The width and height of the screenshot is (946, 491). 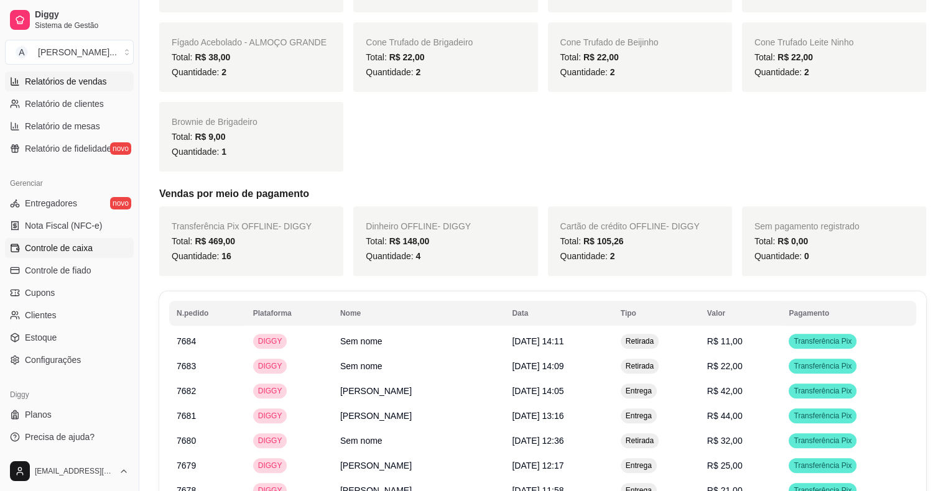 What do you see at coordinates (69, 81) in the screenshot?
I see `a: Relatórios de vendas` at bounding box center [69, 81].